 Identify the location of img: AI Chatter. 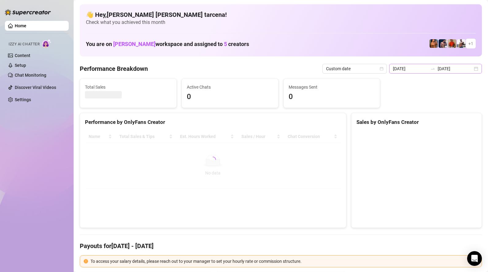
(47, 43).